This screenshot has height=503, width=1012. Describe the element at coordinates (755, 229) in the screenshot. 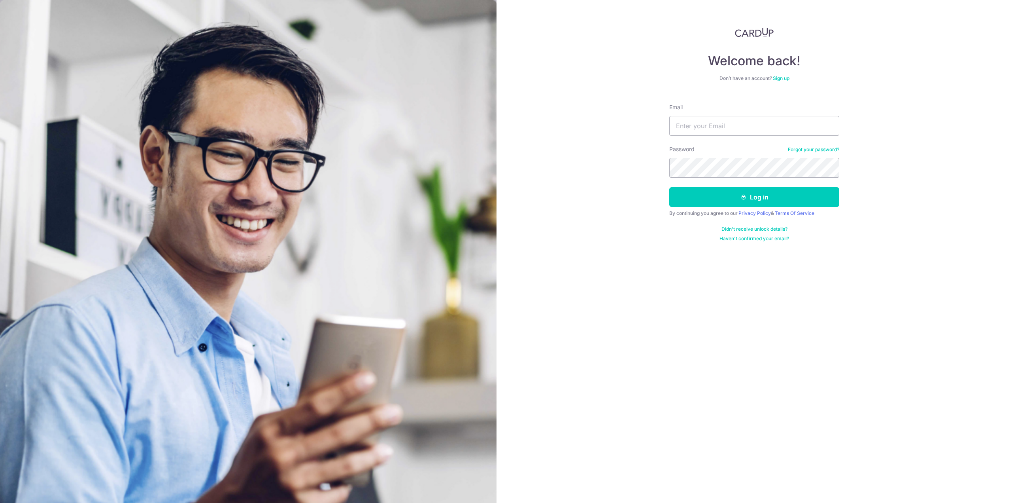

I see `a: Didn't receive unlock details?` at that location.